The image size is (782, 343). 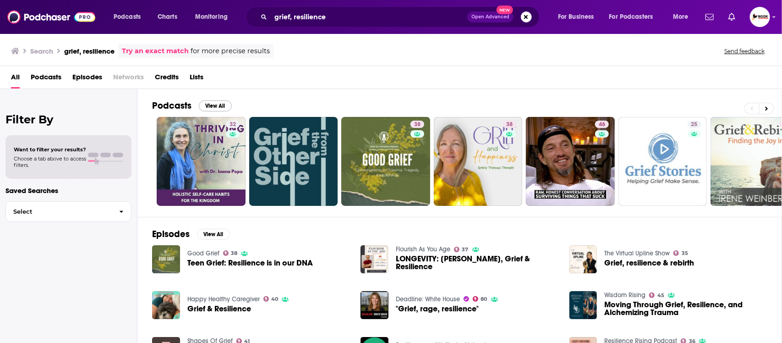 What do you see at coordinates (191, 234) in the screenshot?
I see `a: EpisodesView All` at bounding box center [191, 234].